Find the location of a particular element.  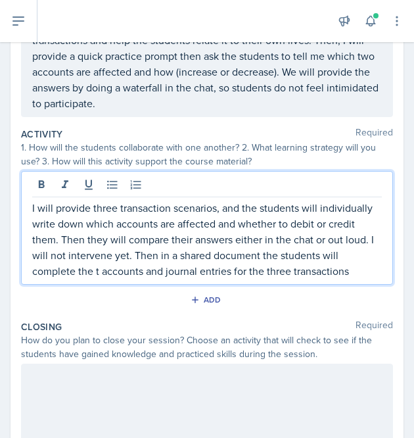

label: Closing is located at coordinates (41, 327).